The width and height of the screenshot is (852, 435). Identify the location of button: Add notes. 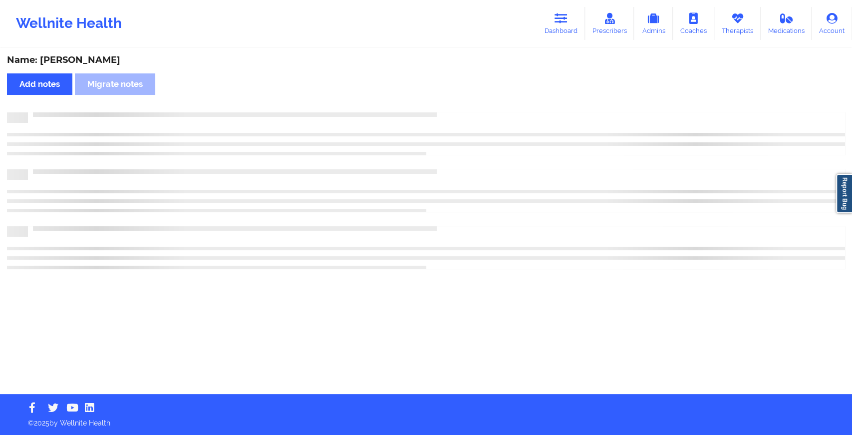
(39, 84).